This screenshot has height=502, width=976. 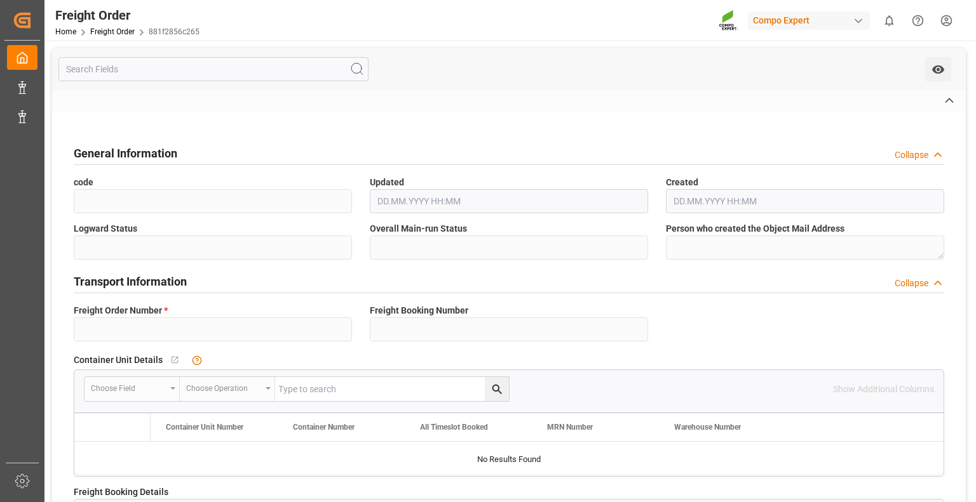 What do you see at coordinates (707, 427) in the screenshot?
I see `span: Warehouse Number` at bounding box center [707, 427].